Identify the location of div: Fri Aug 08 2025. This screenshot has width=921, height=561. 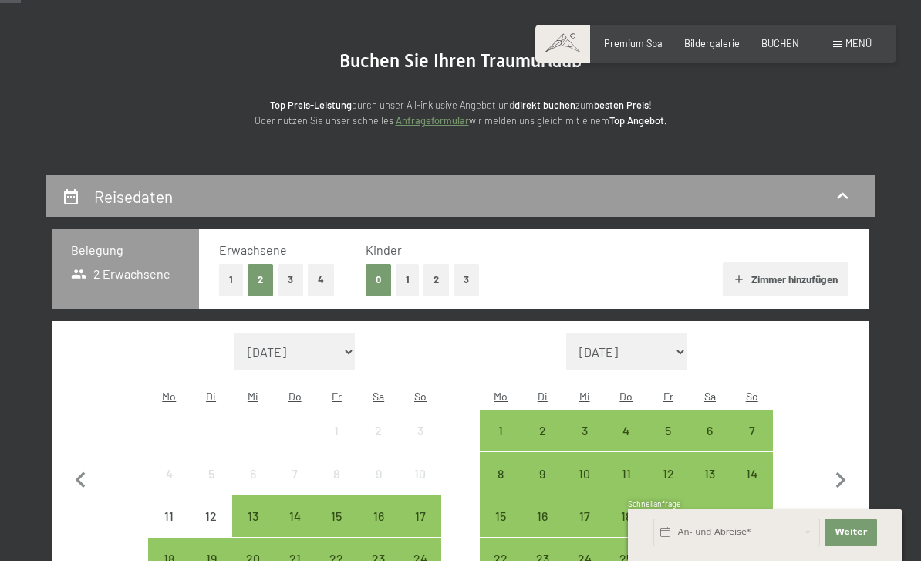
(336, 473).